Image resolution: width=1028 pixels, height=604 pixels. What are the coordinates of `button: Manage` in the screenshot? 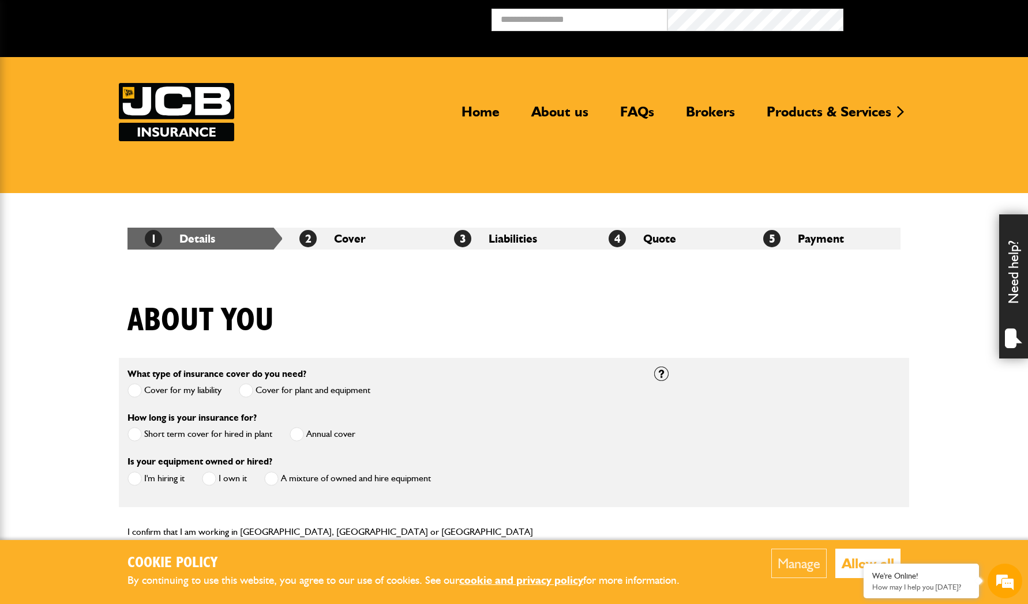 It's located at (799, 563).